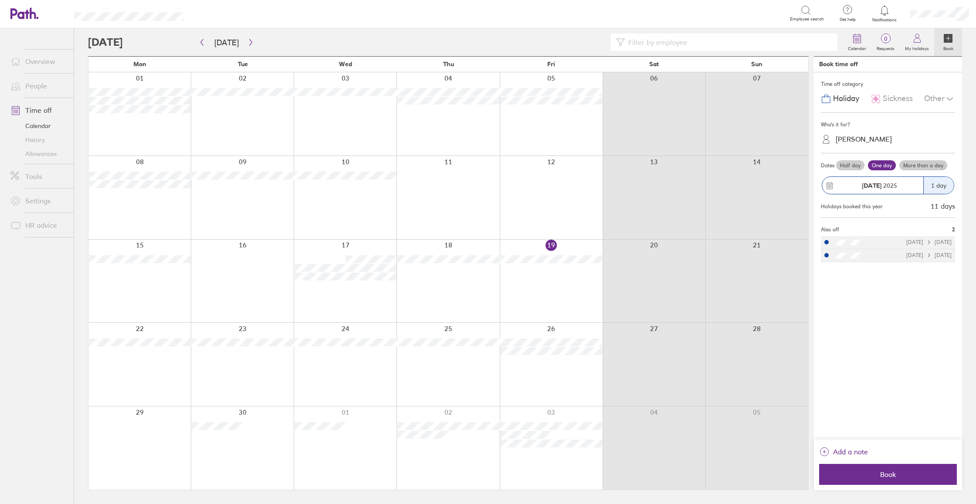  I want to click on a: Notifications, so click(884, 14).